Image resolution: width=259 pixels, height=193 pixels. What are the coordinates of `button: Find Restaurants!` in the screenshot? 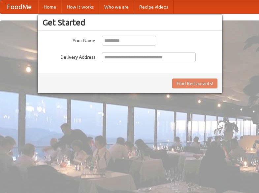 It's located at (195, 83).